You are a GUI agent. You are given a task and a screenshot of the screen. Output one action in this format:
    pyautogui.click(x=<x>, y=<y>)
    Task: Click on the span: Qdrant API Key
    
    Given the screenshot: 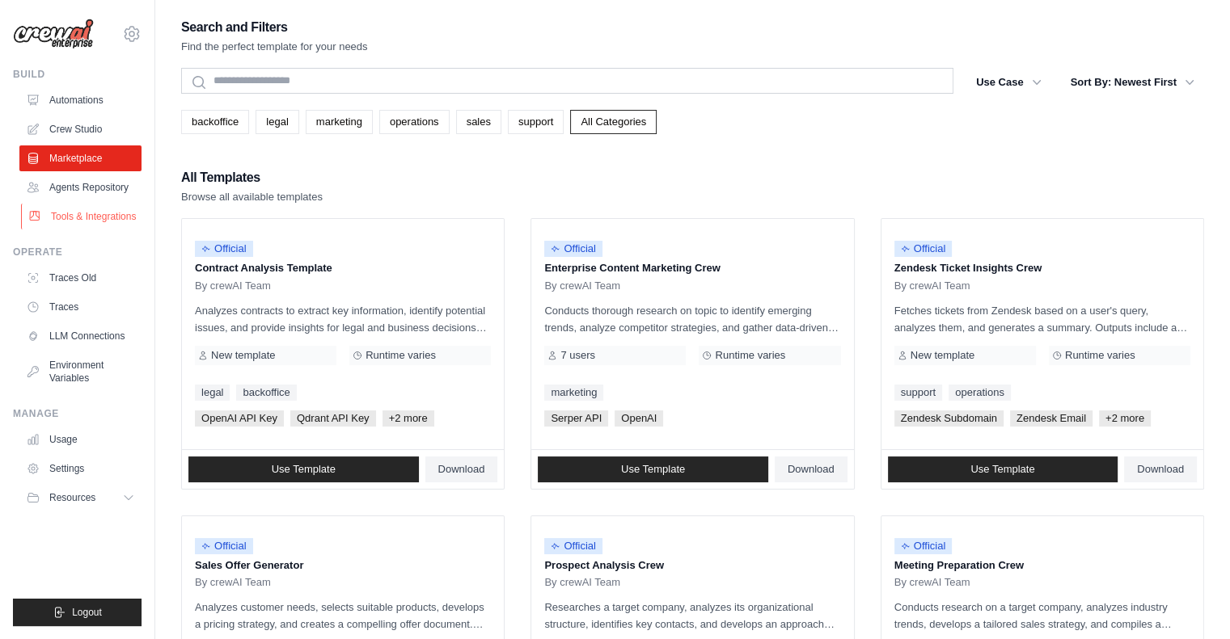 What is the action you would take?
    pyautogui.click(x=333, y=419)
    